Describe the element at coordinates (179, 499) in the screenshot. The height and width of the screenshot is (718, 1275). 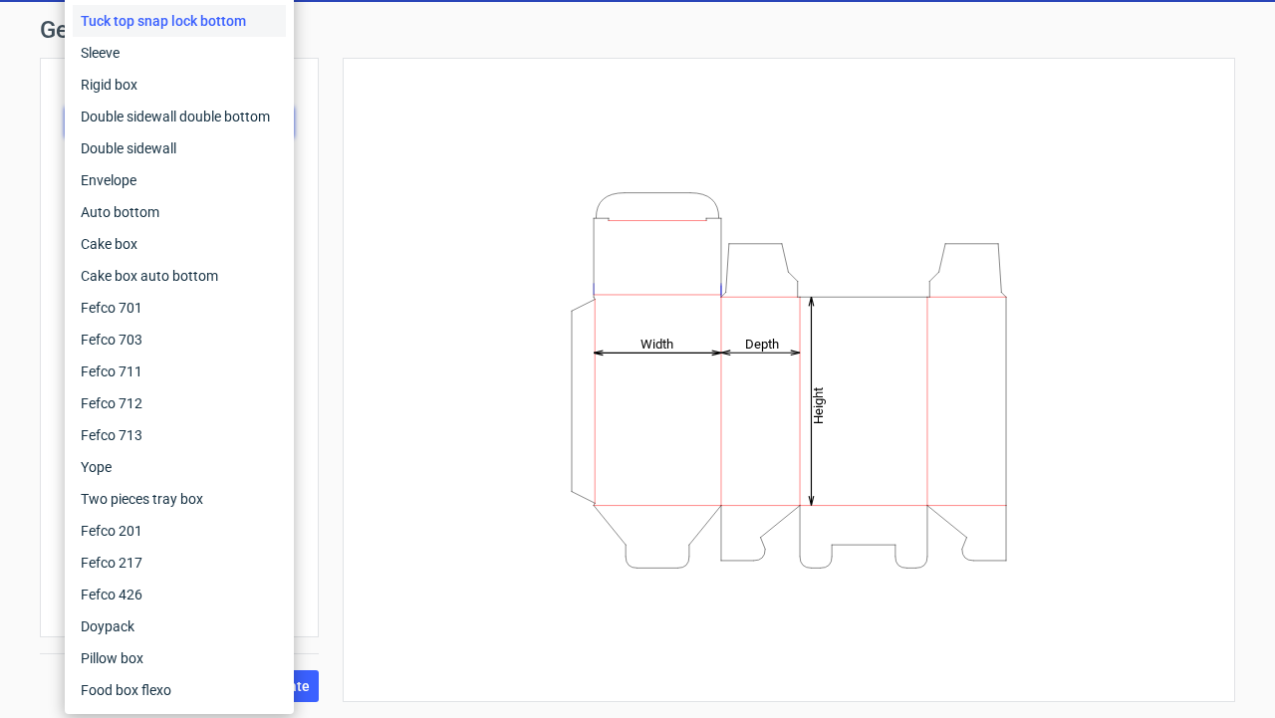
I see `div: Two pieces tray box` at that location.